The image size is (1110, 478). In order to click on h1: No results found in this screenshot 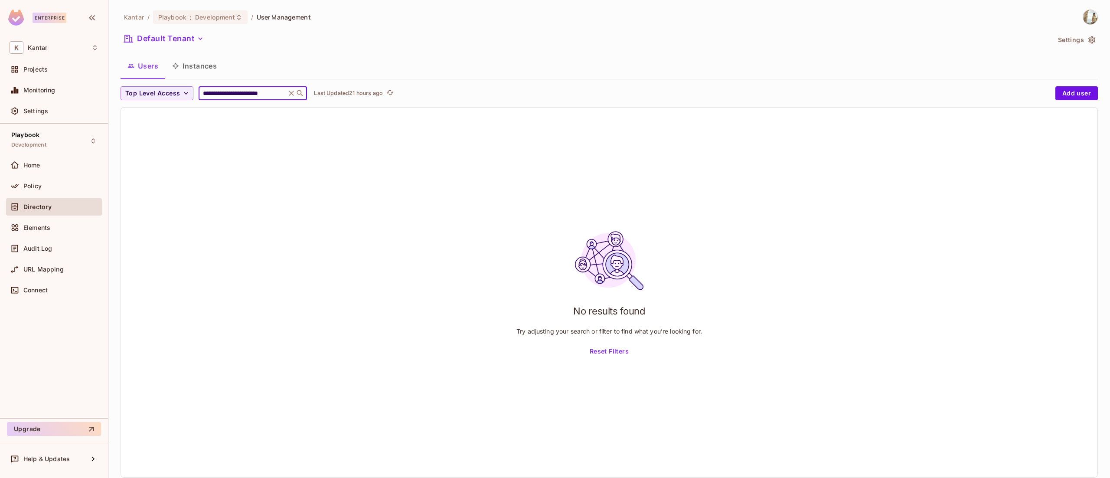, I will do `click(609, 311)`.